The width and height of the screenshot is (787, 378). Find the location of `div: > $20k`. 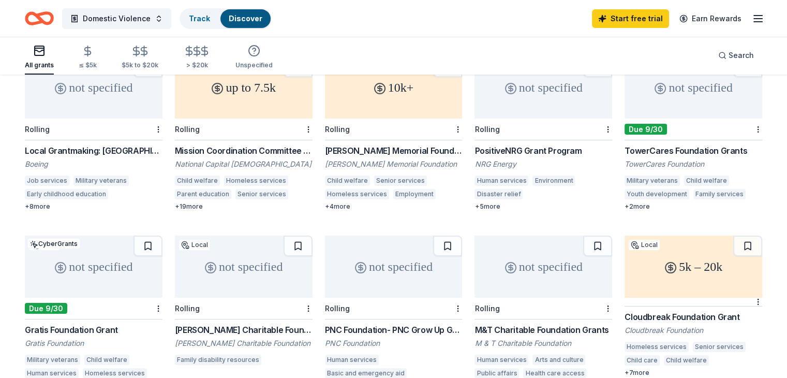

div: > $20k is located at coordinates (197, 65).